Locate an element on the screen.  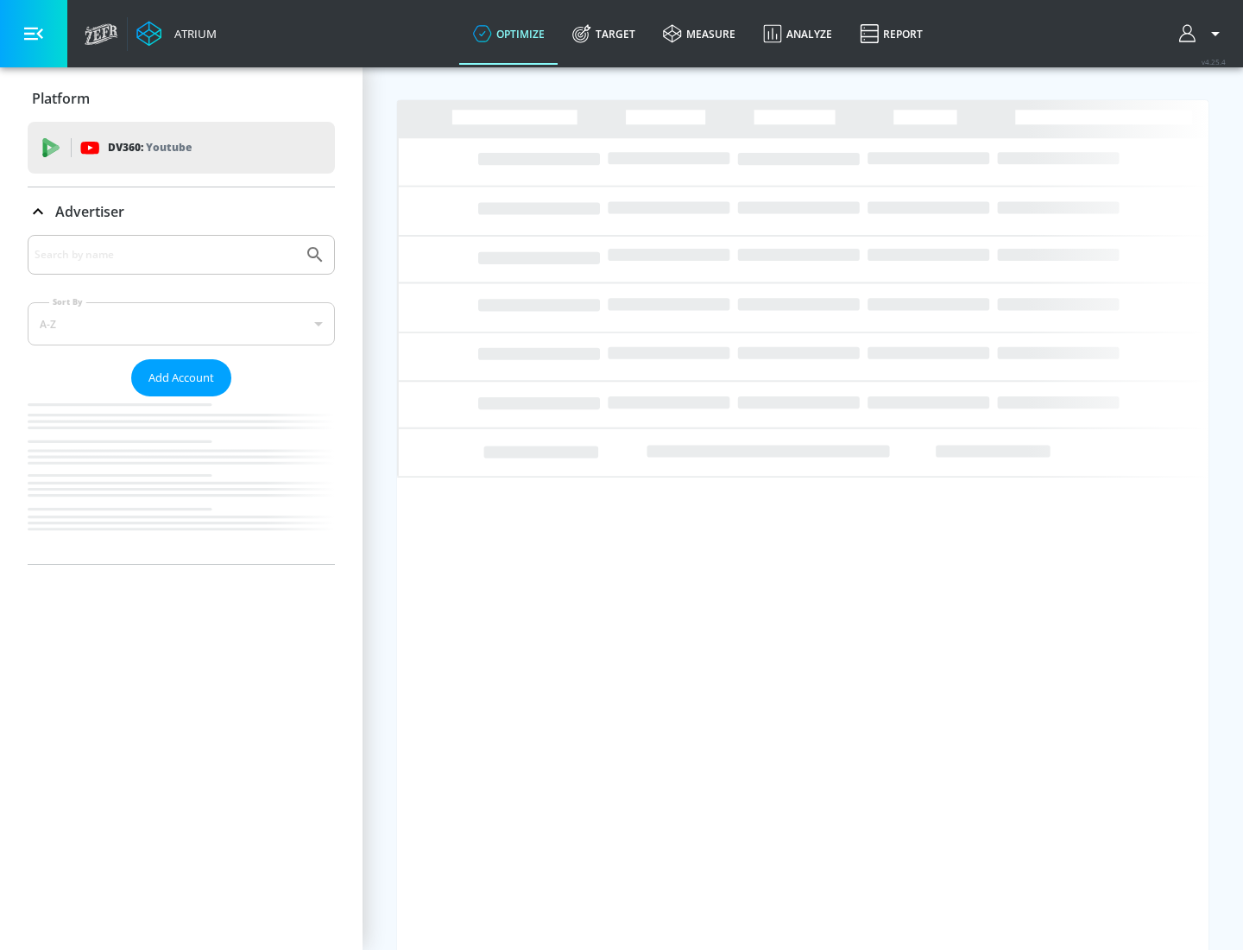
span: Add Account is located at coordinates (181, 377).